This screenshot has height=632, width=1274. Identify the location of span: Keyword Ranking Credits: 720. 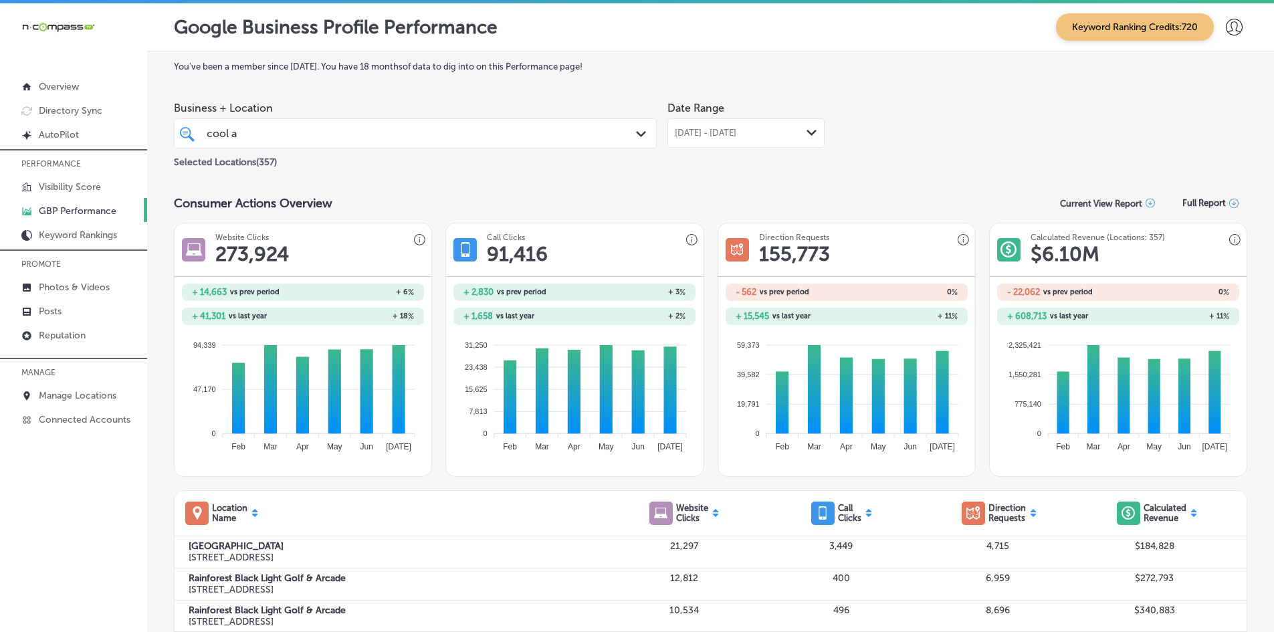
(1135, 27).